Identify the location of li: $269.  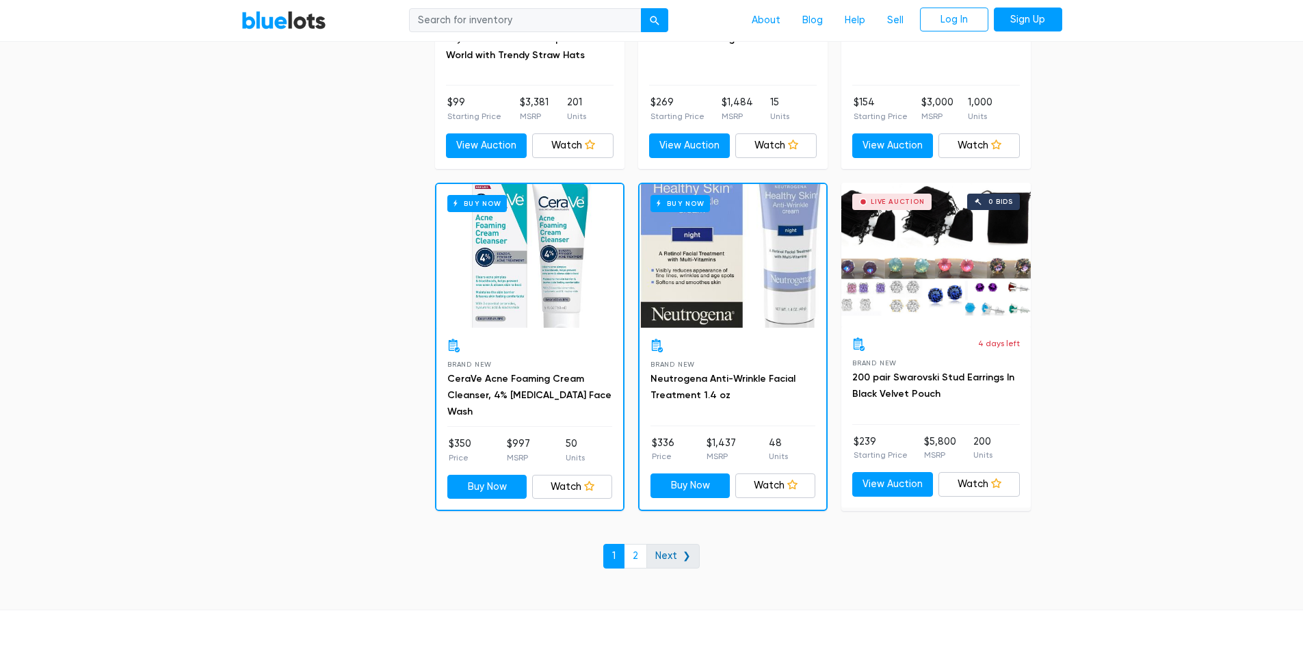
(677, 109).